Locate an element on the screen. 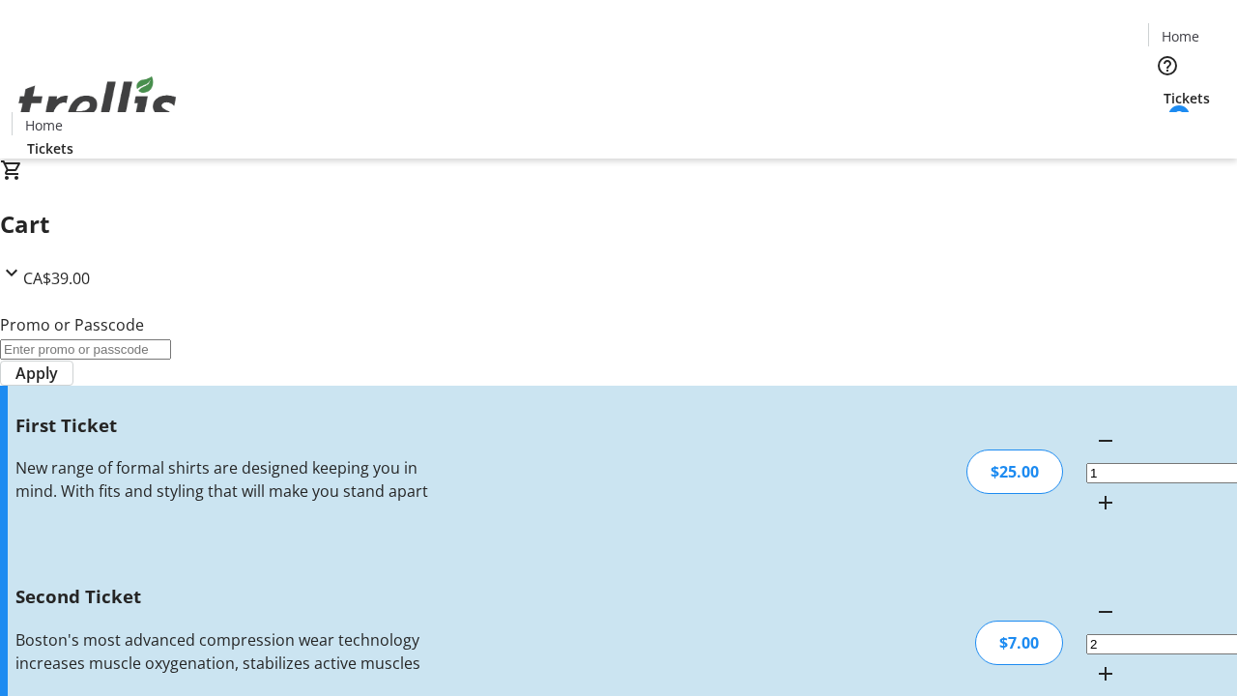 This screenshot has height=696, width=1237. span: CA$39.00 is located at coordinates (56, 278).